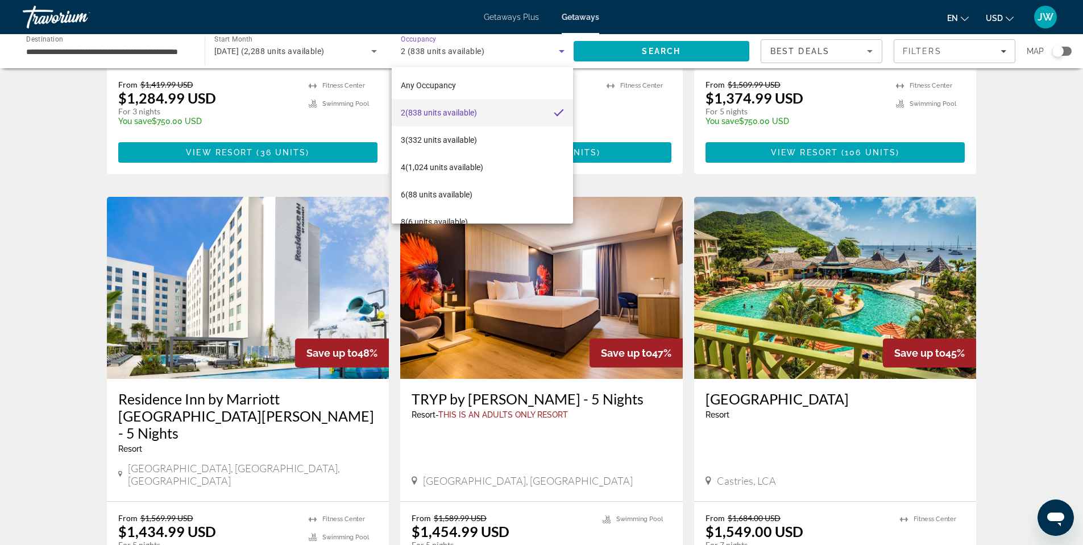 Image resolution: width=1083 pixels, height=545 pixels. I want to click on span: 4 (1,024 units available), so click(442, 167).